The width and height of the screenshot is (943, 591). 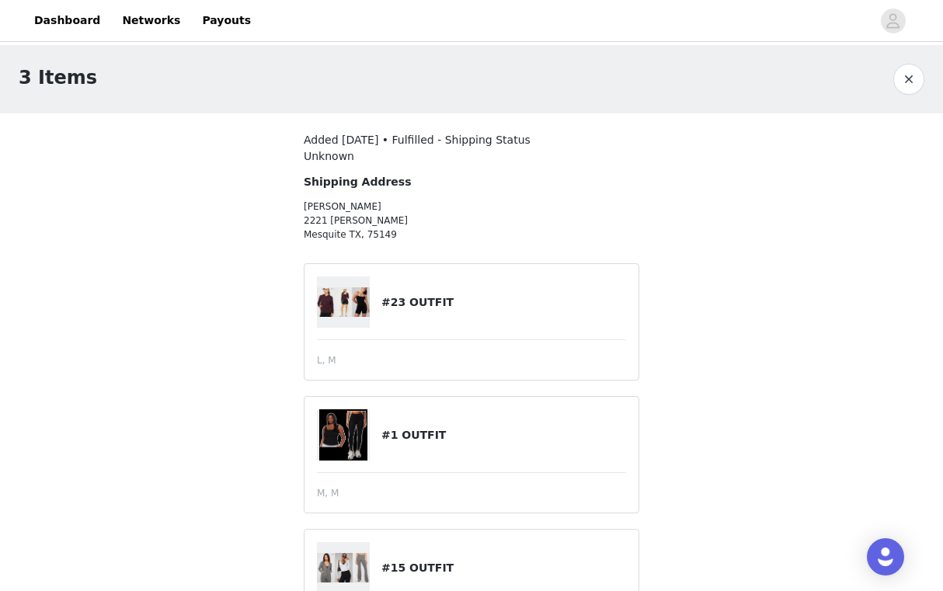 What do you see at coordinates (503, 435) in the screenshot?
I see `h4: #1 OUTFIT` at bounding box center [503, 435].